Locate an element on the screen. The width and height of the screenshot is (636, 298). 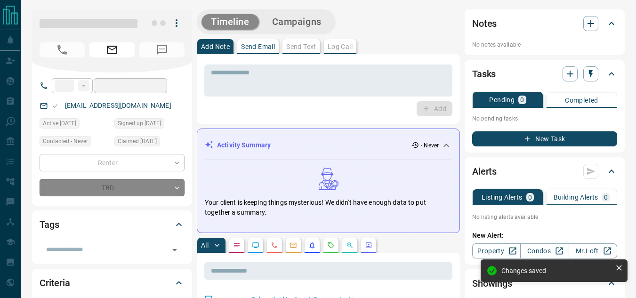
p: All is located at coordinates (205, 245).